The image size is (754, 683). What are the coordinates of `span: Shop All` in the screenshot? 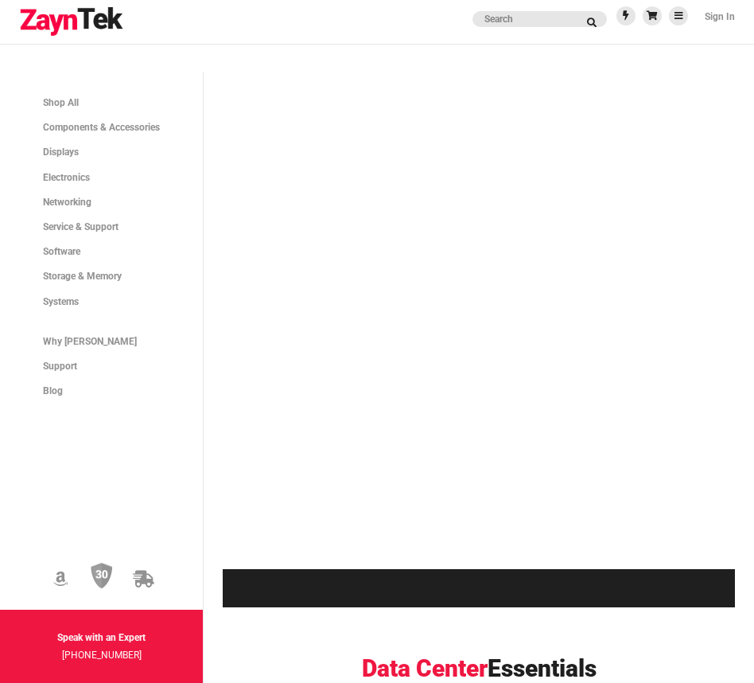 It's located at (60, 103).